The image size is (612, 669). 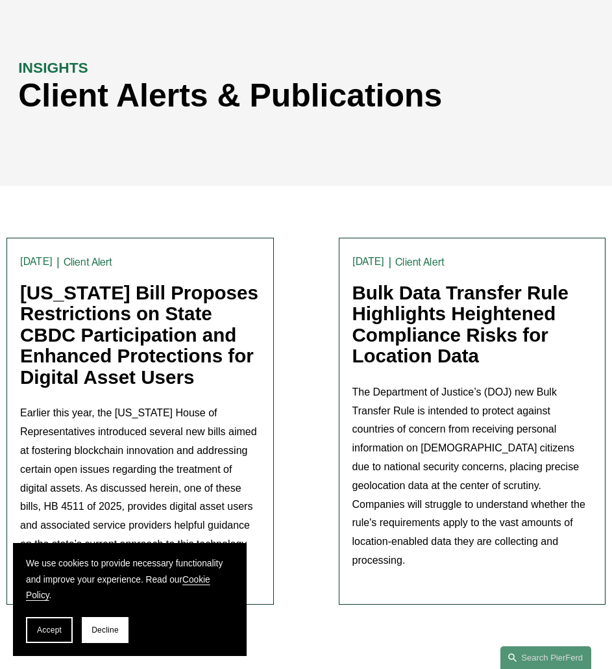 I want to click on span: Decline, so click(x=105, y=630).